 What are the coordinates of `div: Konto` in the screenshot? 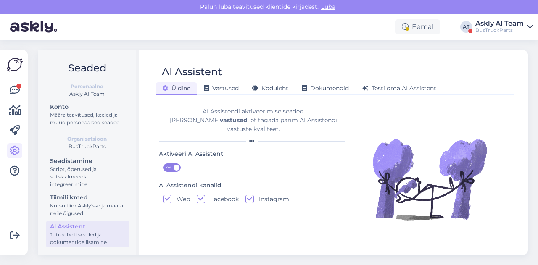 It's located at (88, 107).